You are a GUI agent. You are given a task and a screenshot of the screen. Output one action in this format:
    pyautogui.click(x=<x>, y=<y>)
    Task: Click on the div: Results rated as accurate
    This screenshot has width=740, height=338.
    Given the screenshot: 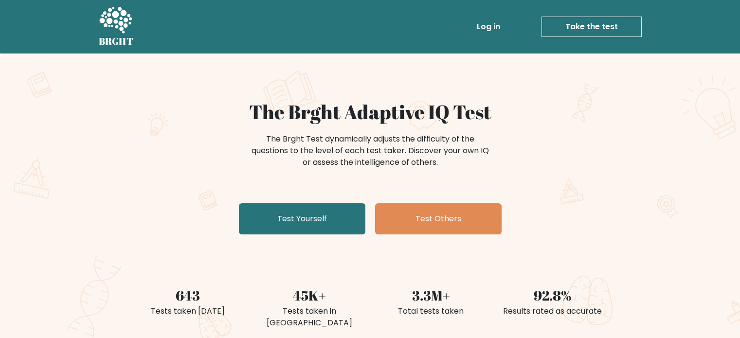 What is the action you would take?
    pyautogui.click(x=553, y=311)
    